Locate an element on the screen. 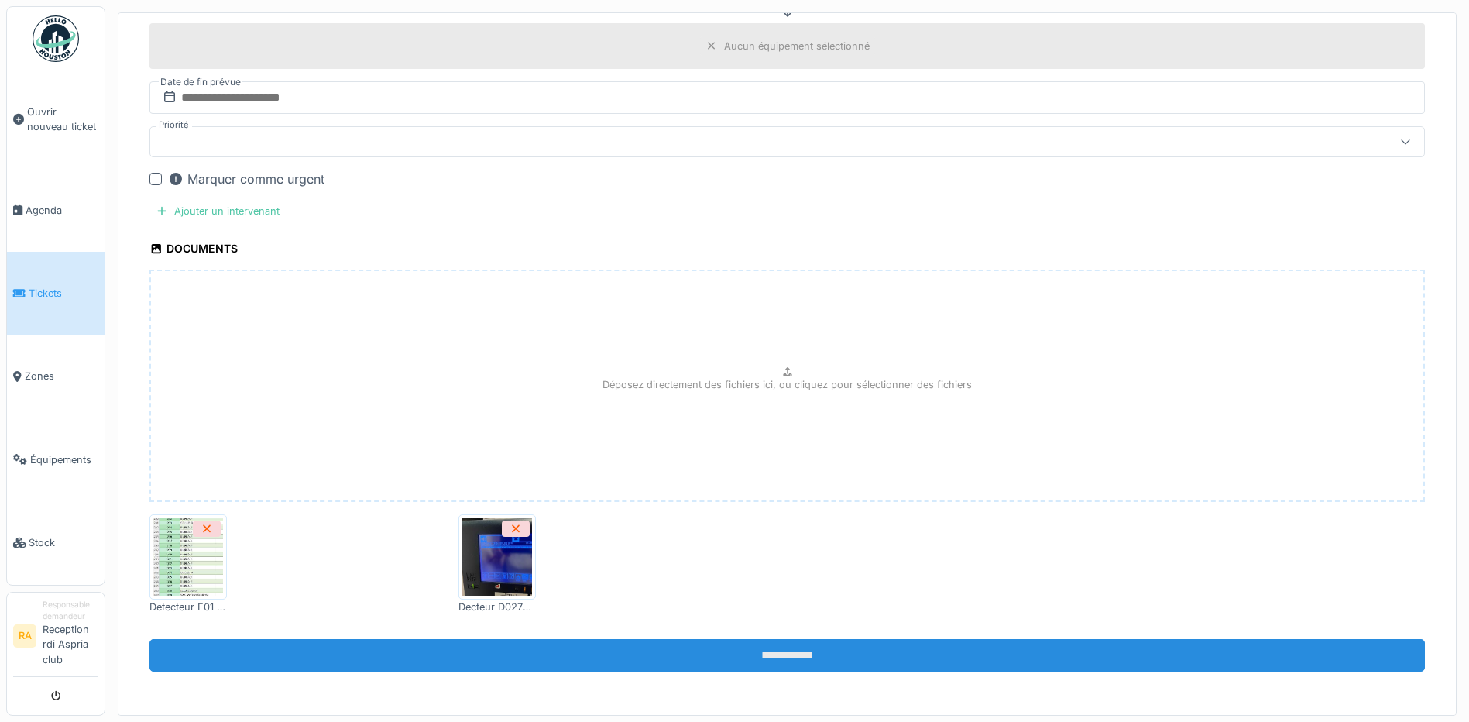  a: Stock is located at coordinates (56, 542).